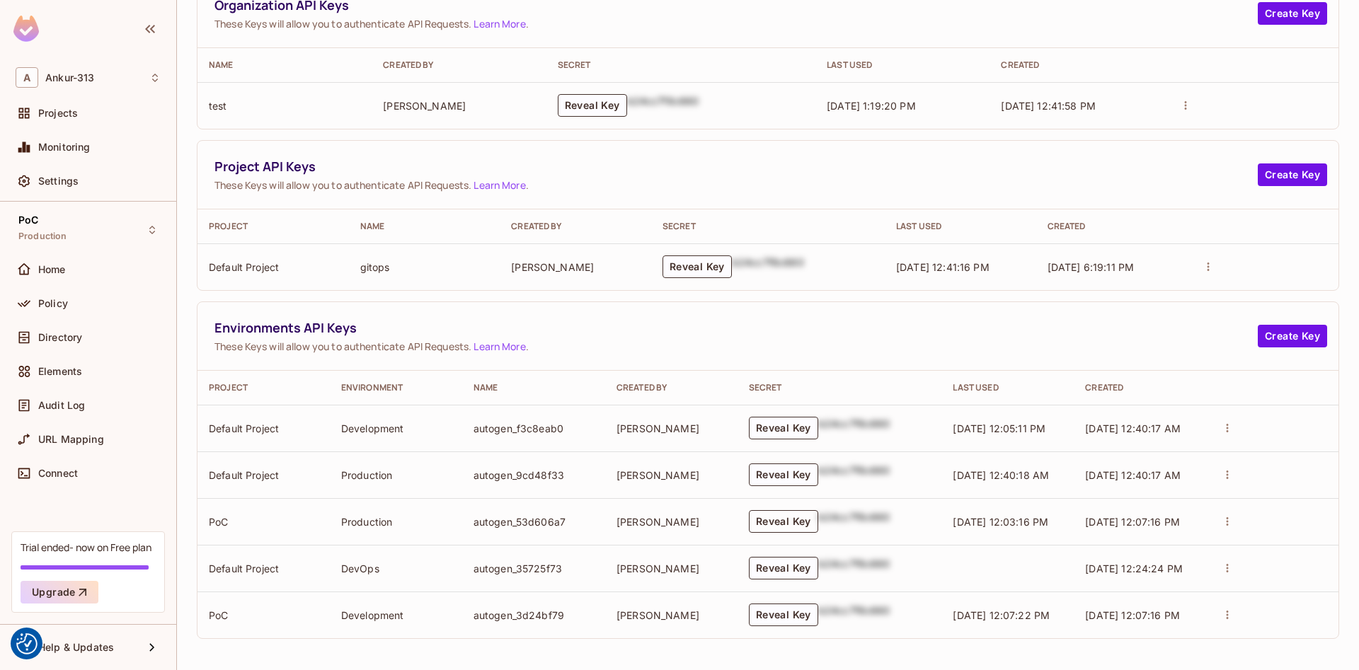  What do you see at coordinates (58, 181) in the screenshot?
I see `span: Settings` at bounding box center [58, 181].